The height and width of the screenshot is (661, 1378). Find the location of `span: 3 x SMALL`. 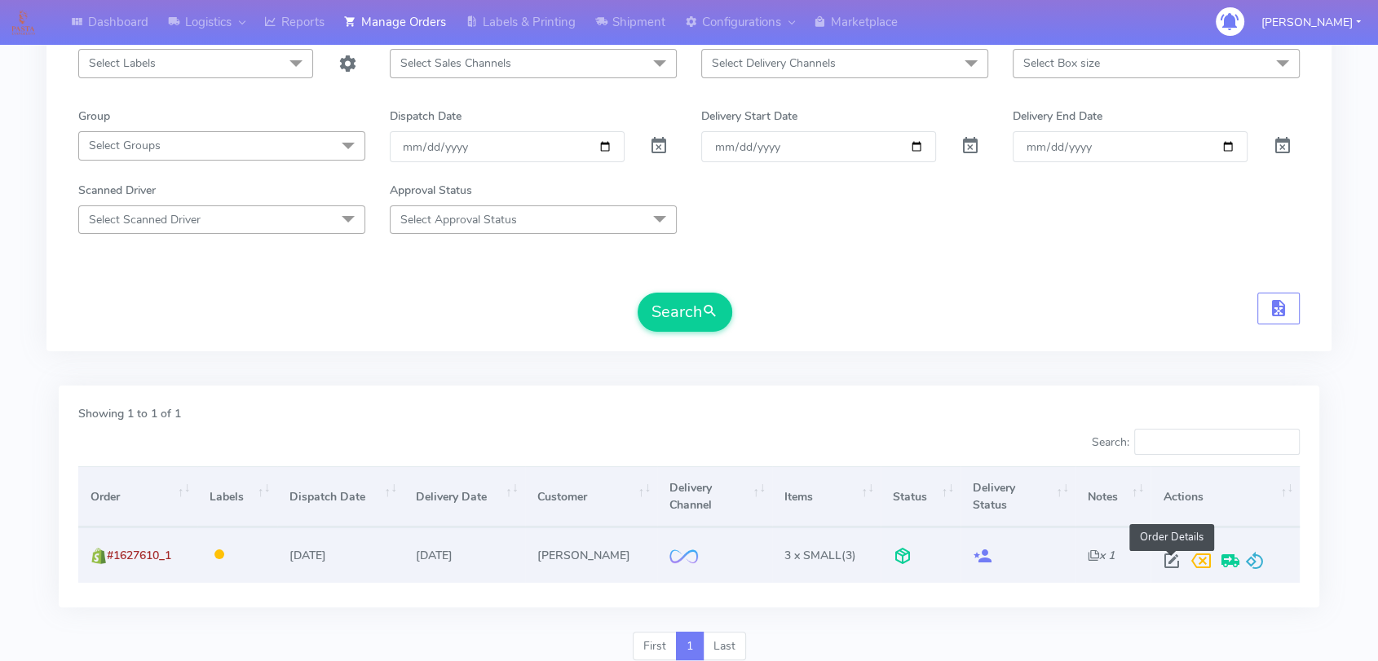

span: 3 x SMALL is located at coordinates (813, 555).